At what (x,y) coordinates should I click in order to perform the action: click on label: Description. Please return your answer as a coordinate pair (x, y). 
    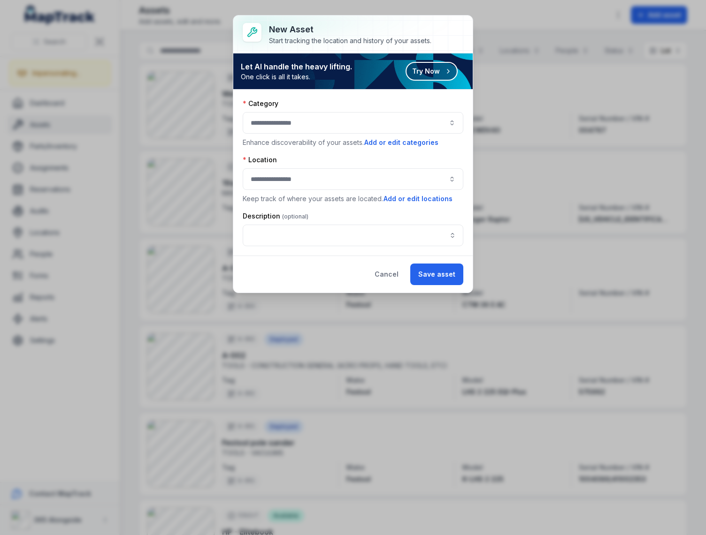
    Looking at the image, I should click on (275, 216).